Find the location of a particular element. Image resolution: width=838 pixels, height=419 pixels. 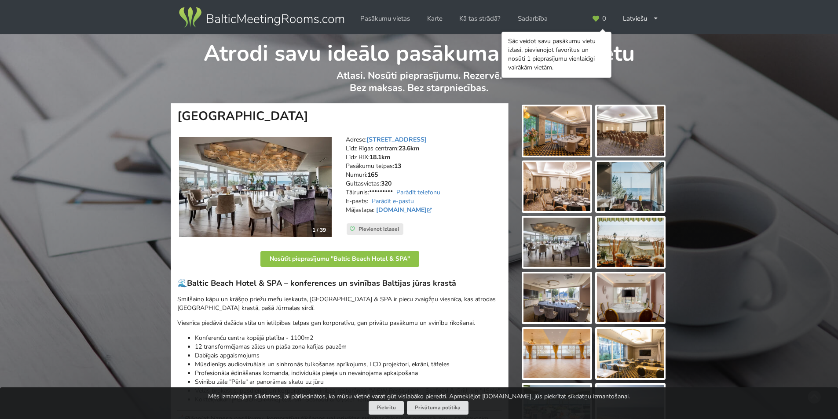

div: 1 / 39 is located at coordinates (319, 230).